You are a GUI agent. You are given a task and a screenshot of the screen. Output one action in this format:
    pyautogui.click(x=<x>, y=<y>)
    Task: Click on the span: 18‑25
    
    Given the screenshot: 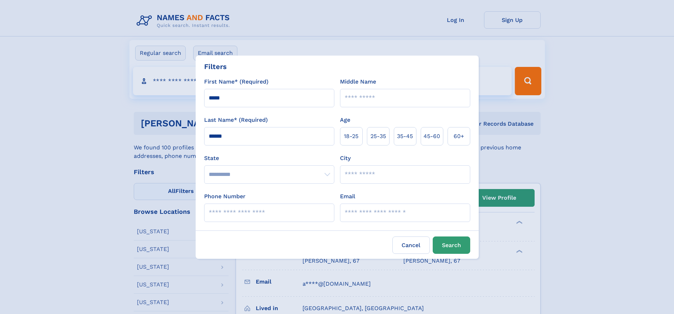 What is the action you would take?
    pyautogui.click(x=351, y=136)
    